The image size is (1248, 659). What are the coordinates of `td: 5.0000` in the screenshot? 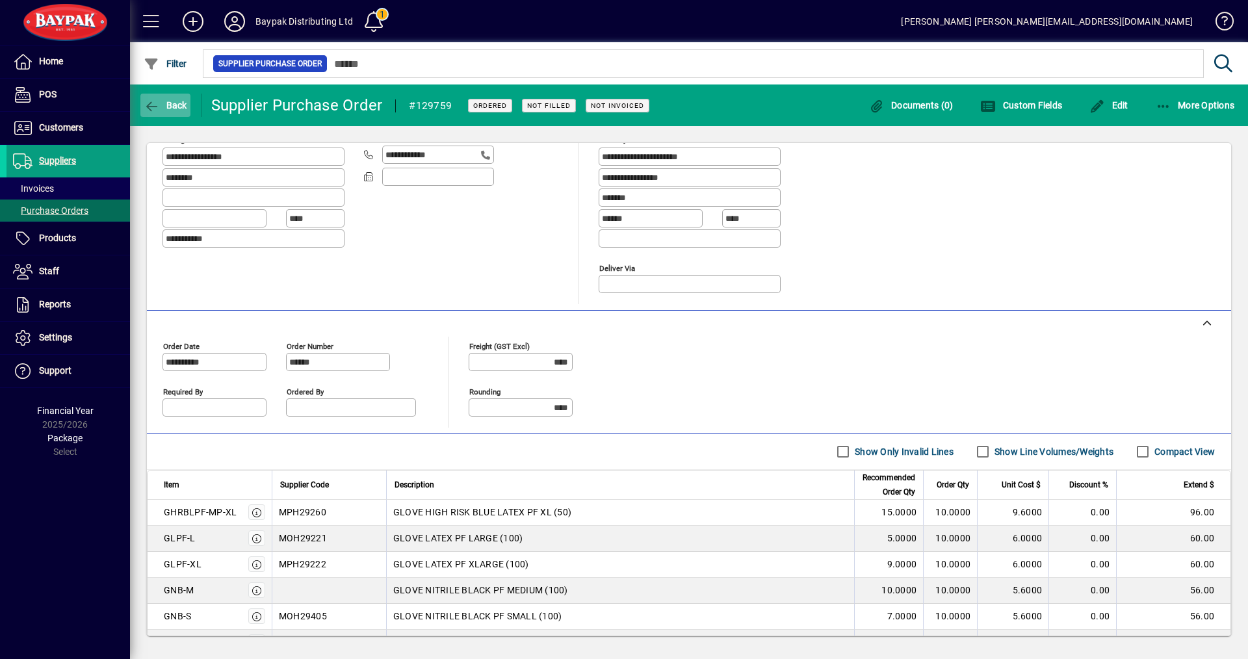 It's located at (889, 539).